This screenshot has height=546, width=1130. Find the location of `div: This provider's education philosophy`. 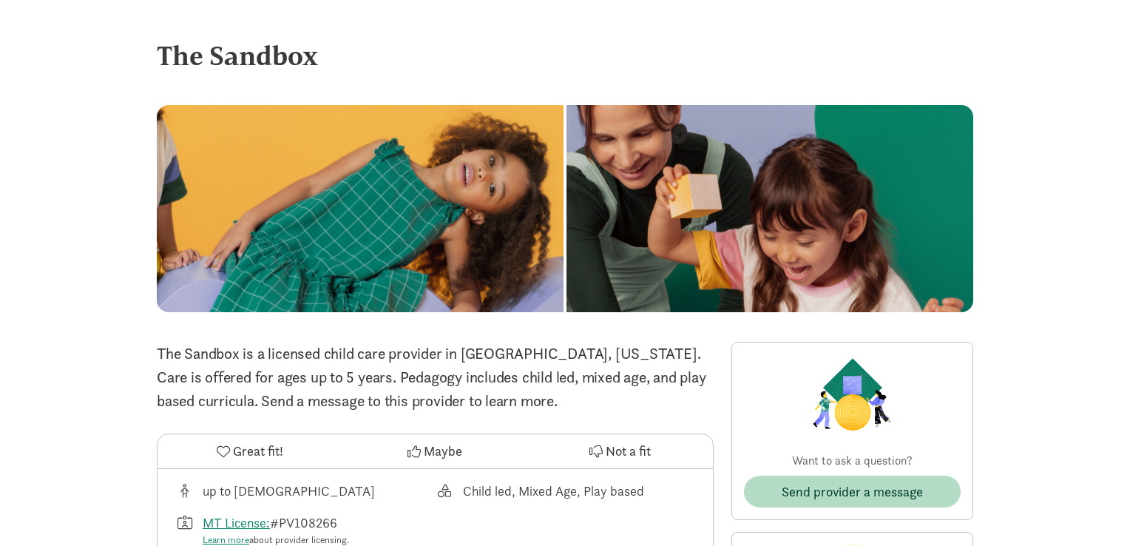

div: This provider's education philosophy is located at coordinates (566, 490).